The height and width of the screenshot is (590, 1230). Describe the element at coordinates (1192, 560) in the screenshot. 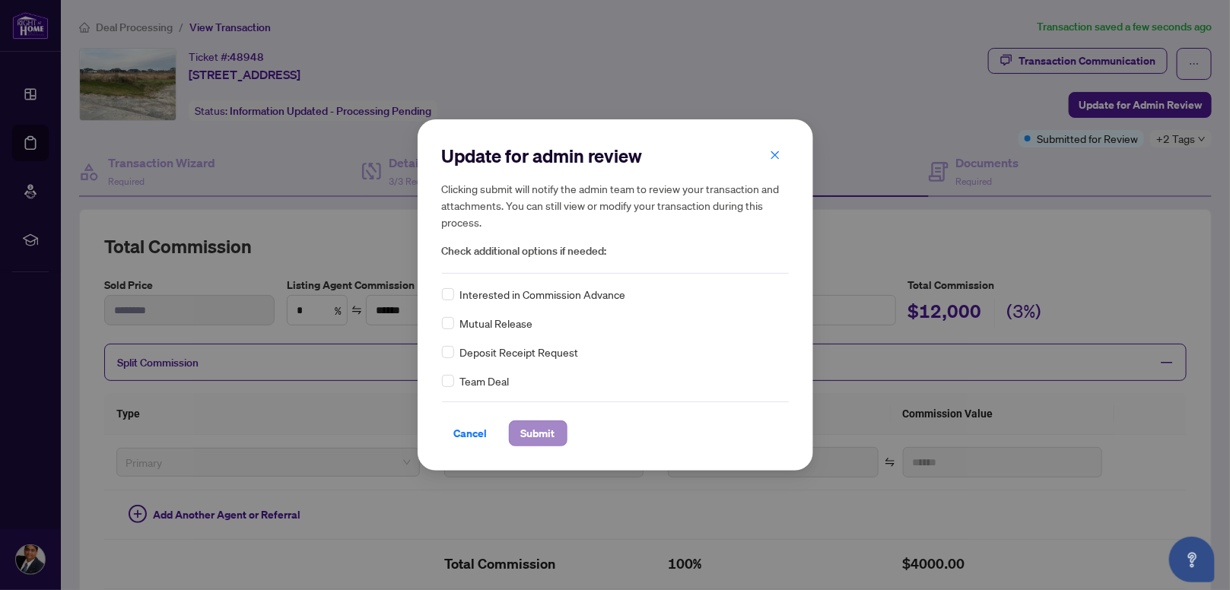

I see `button: Open asap` at that location.